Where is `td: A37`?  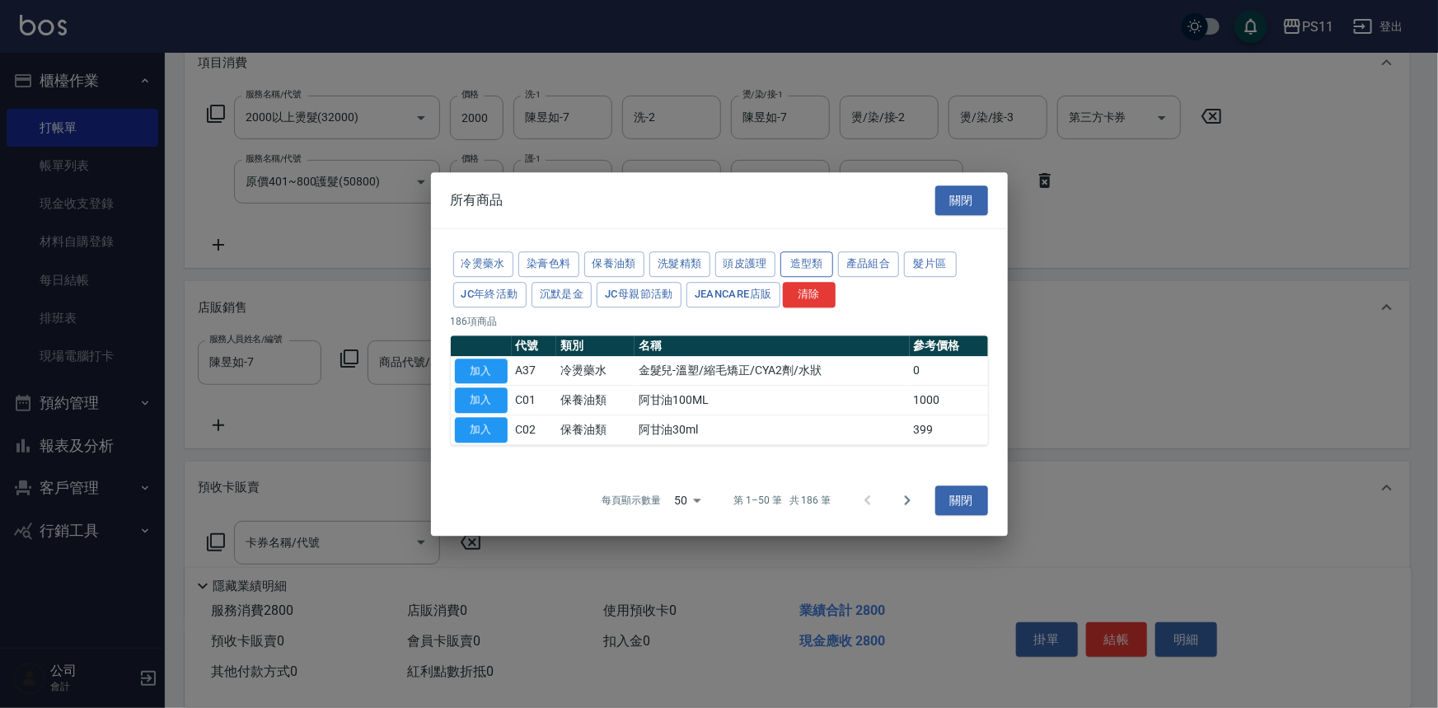 td: A37 is located at coordinates (534, 371).